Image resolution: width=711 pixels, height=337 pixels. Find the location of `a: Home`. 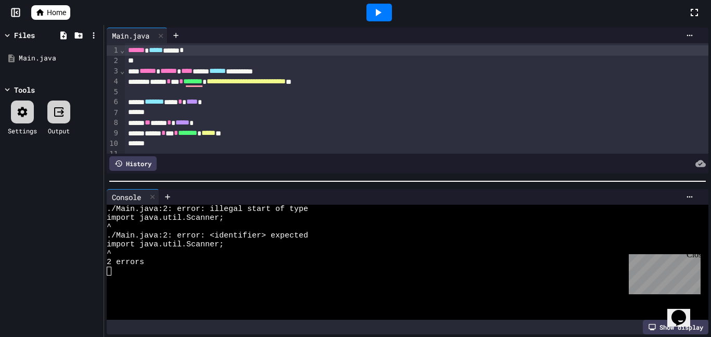

a: Home is located at coordinates (50, 12).